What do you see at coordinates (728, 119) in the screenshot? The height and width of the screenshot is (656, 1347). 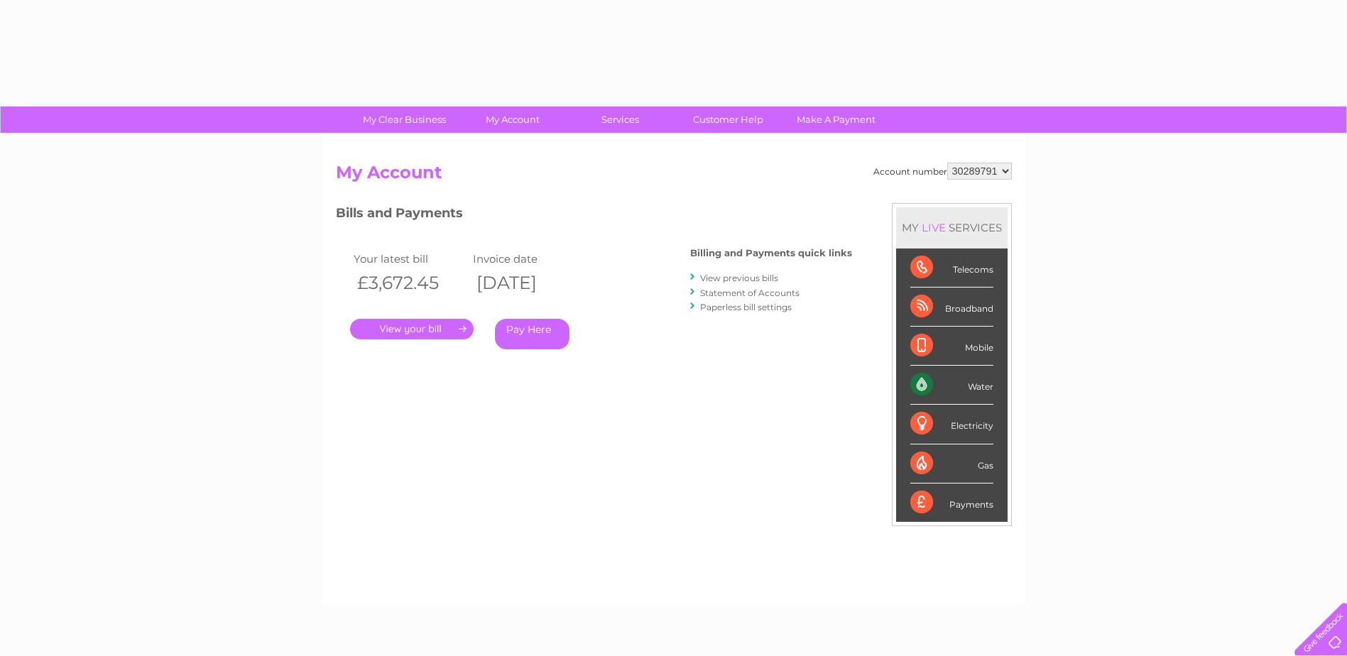 I see `a: Customer Help` at bounding box center [728, 119].